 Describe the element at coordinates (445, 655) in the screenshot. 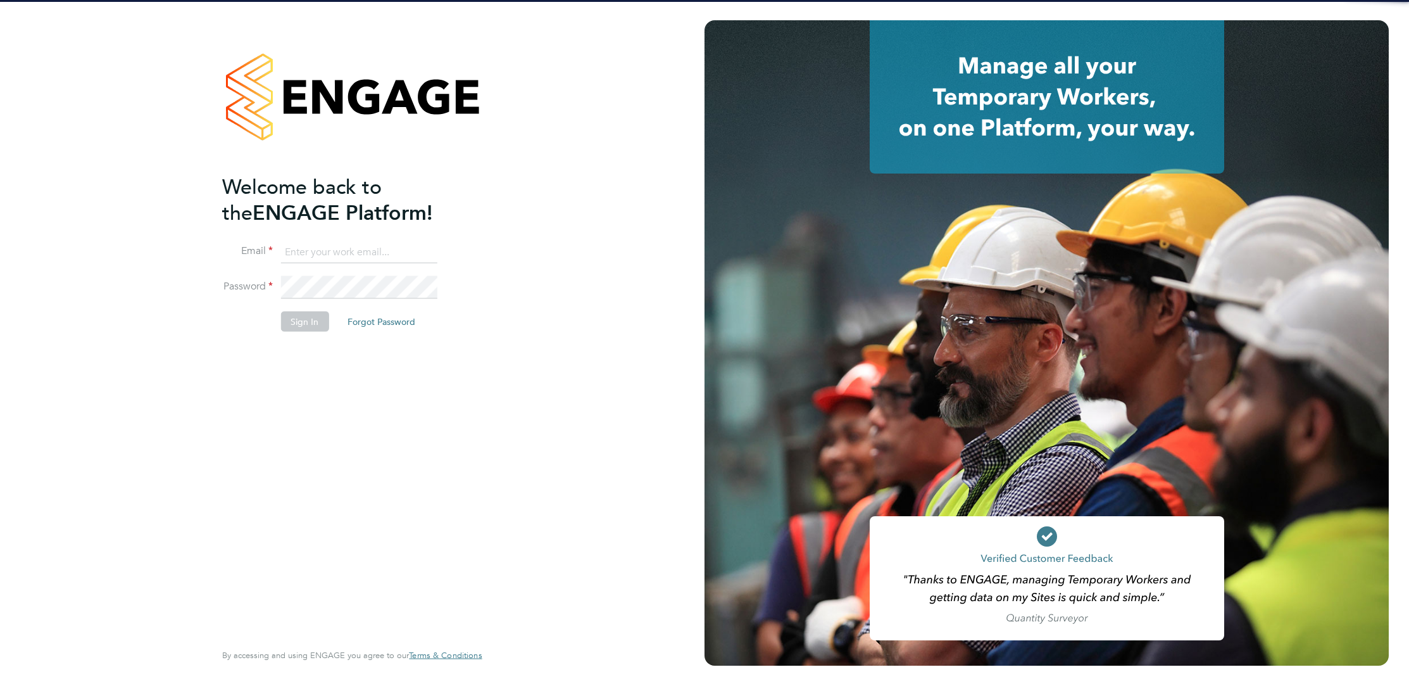

I see `span: Terms & Conditions` at that location.